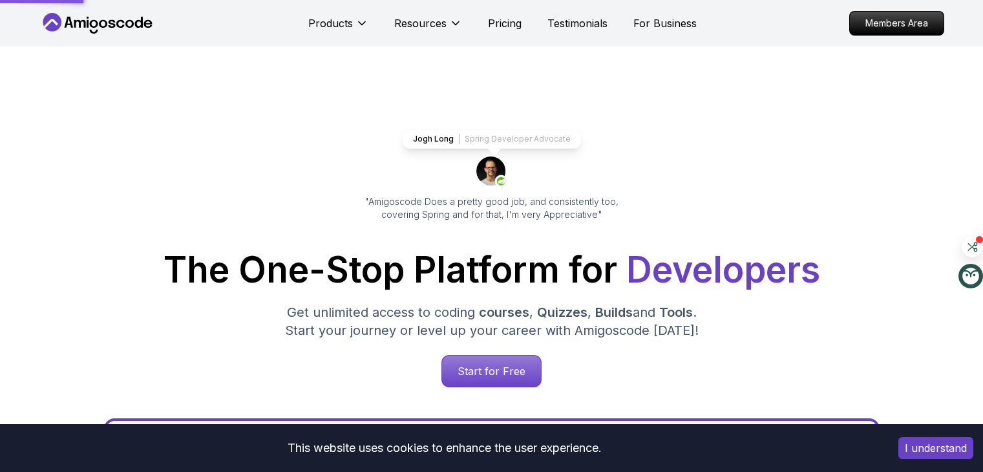  I want to click on span: Developers, so click(723, 270).